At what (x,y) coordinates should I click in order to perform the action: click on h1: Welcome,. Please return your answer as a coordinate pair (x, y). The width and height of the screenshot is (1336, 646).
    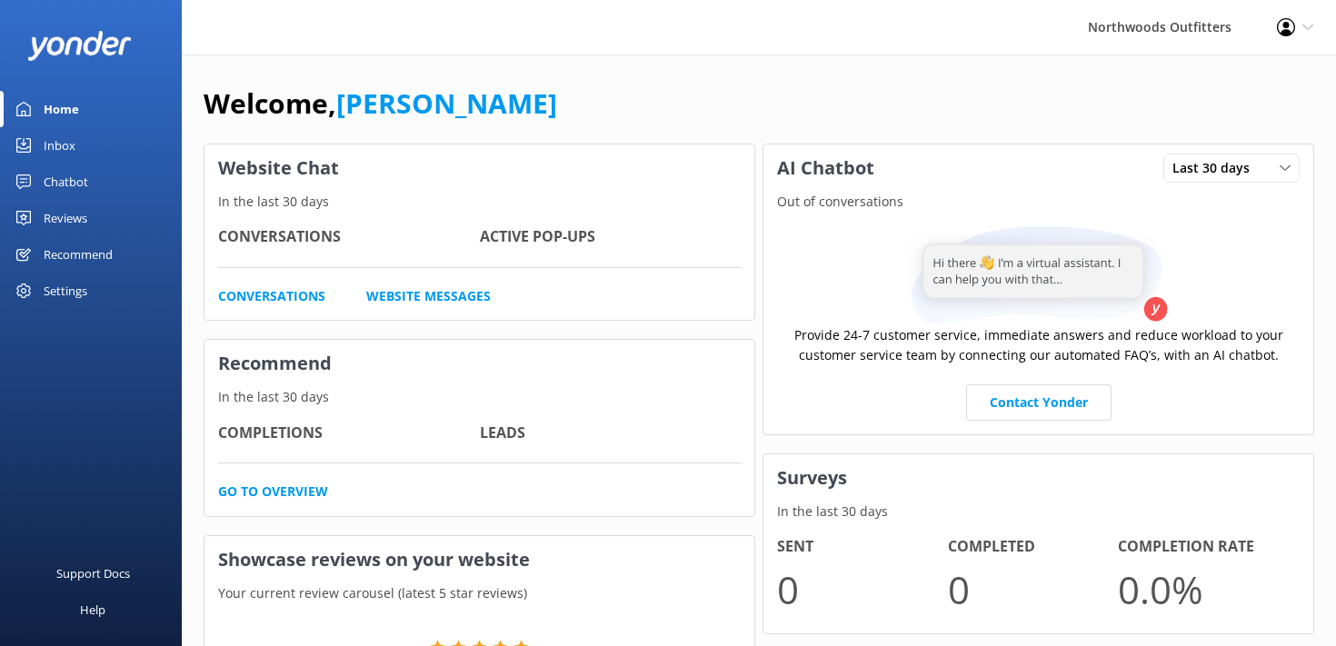
    Looking at the image, I should click on (380, 104).